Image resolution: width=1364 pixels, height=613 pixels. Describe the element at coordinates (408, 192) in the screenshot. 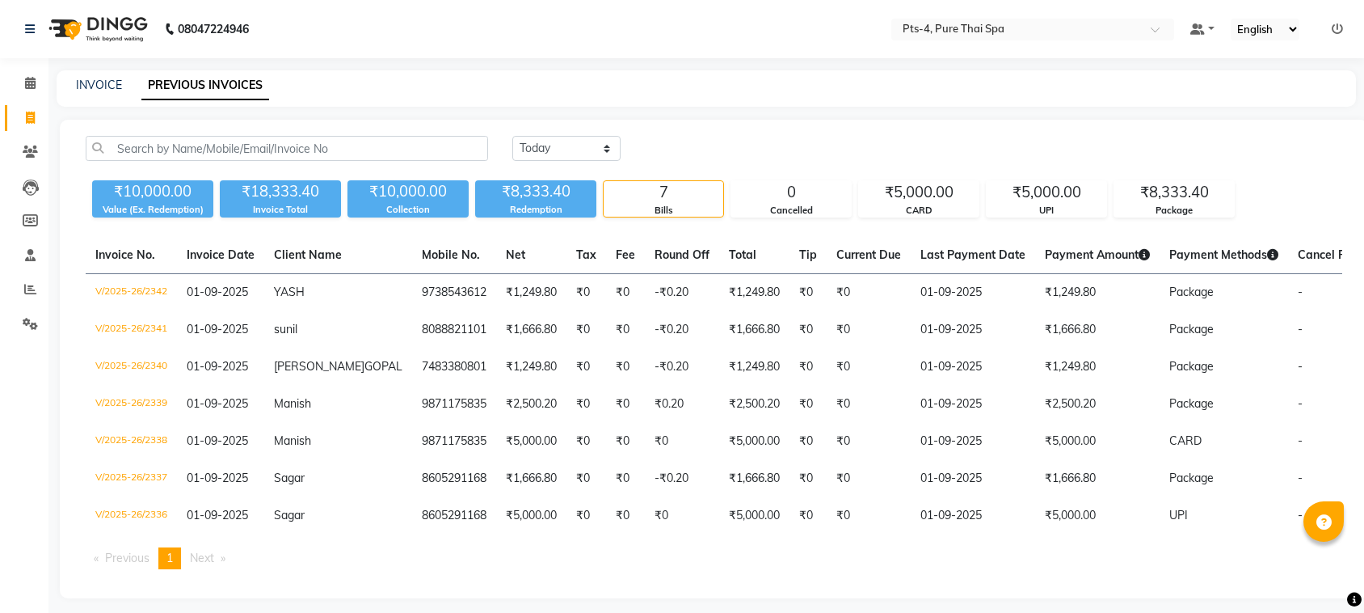

I see `div: ₹10,000.00` at that location.